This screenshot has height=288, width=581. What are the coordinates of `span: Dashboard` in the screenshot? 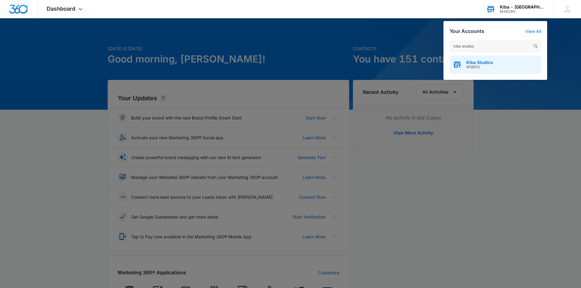 It's located at (61, 9).